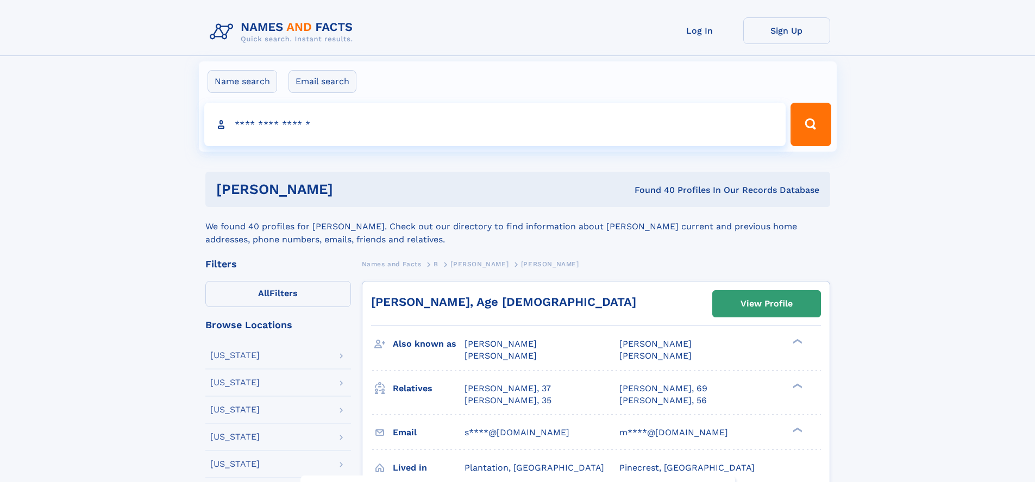  I want to click on h3: Lived in, so click(429, 468).